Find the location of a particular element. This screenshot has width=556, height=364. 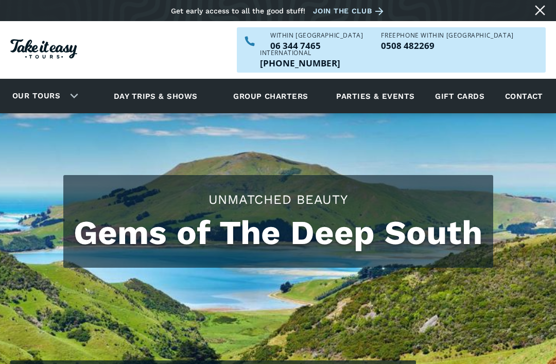

a: Join the club is located at coordinates (350, 11).